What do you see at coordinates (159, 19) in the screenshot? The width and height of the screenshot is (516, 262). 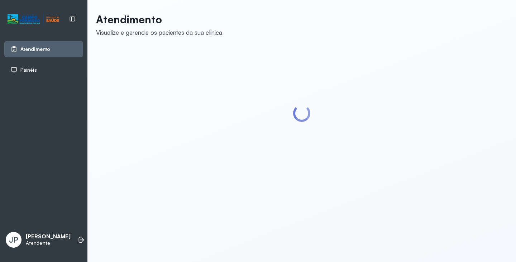 I see `p: Atendimento` at bounding box center [159, 19].